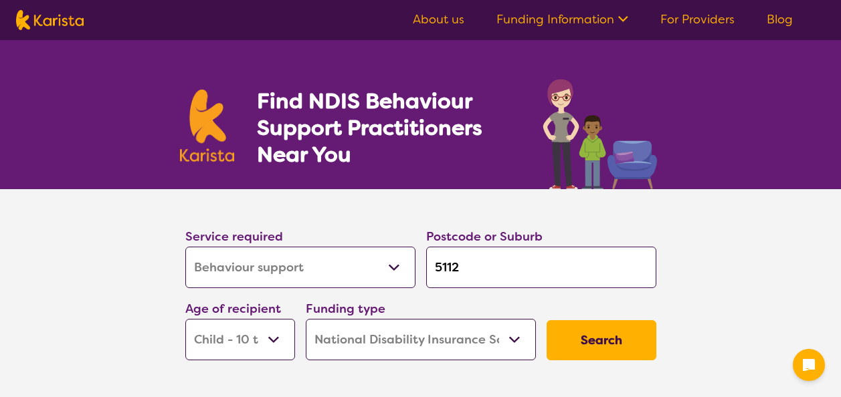 Image resolution: width=841 pixels, height=397 pixels. What do you see at coordinates (234, 237) in the screenshot?
I see `label: Service required` at bounding box center [234, 237].